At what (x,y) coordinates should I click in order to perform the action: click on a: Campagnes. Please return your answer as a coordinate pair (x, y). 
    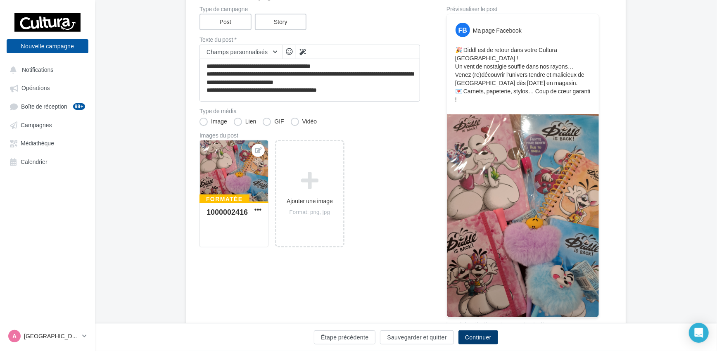
    Looking at the image, I should click on (47, 125).